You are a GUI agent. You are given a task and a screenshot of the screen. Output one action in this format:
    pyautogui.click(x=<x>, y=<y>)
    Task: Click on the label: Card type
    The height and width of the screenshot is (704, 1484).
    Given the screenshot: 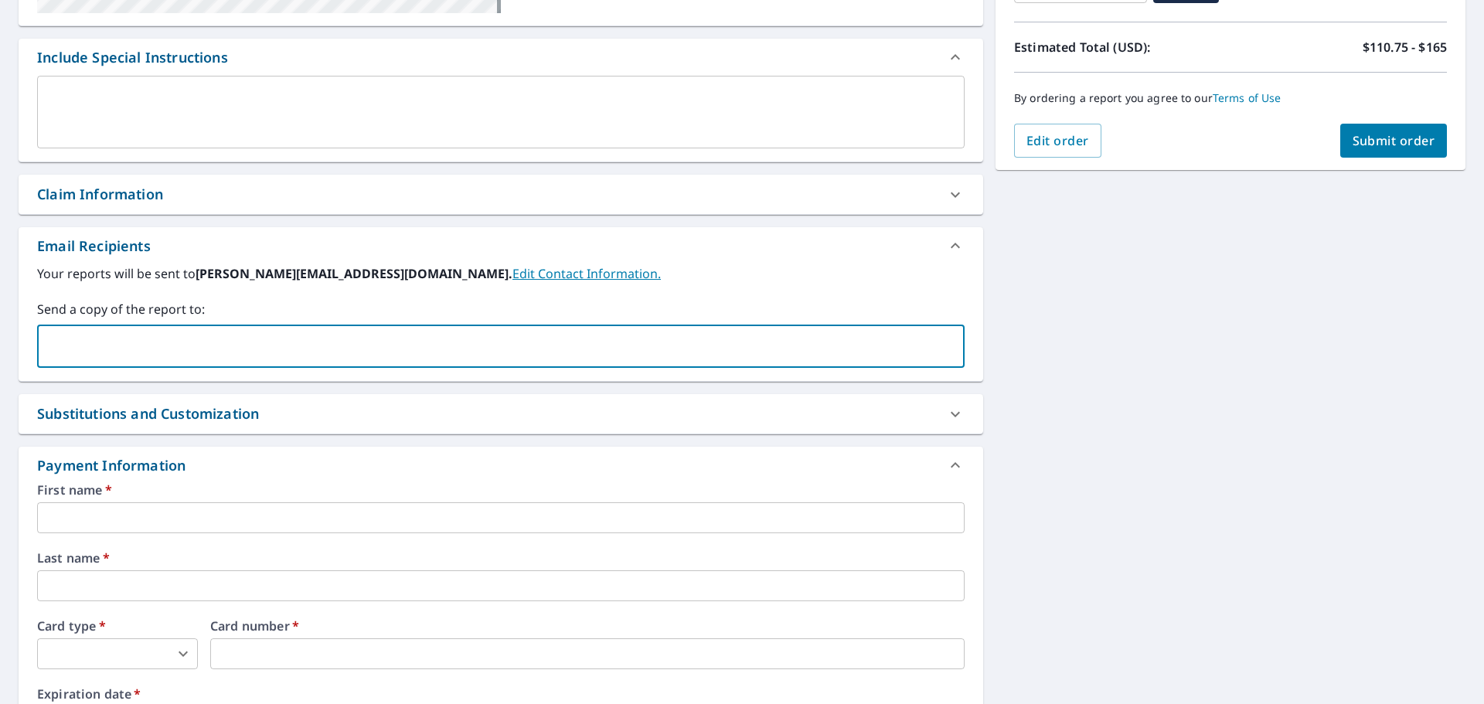 What is the action you would take?
    pyautogui.click(x=117, y=626)
    